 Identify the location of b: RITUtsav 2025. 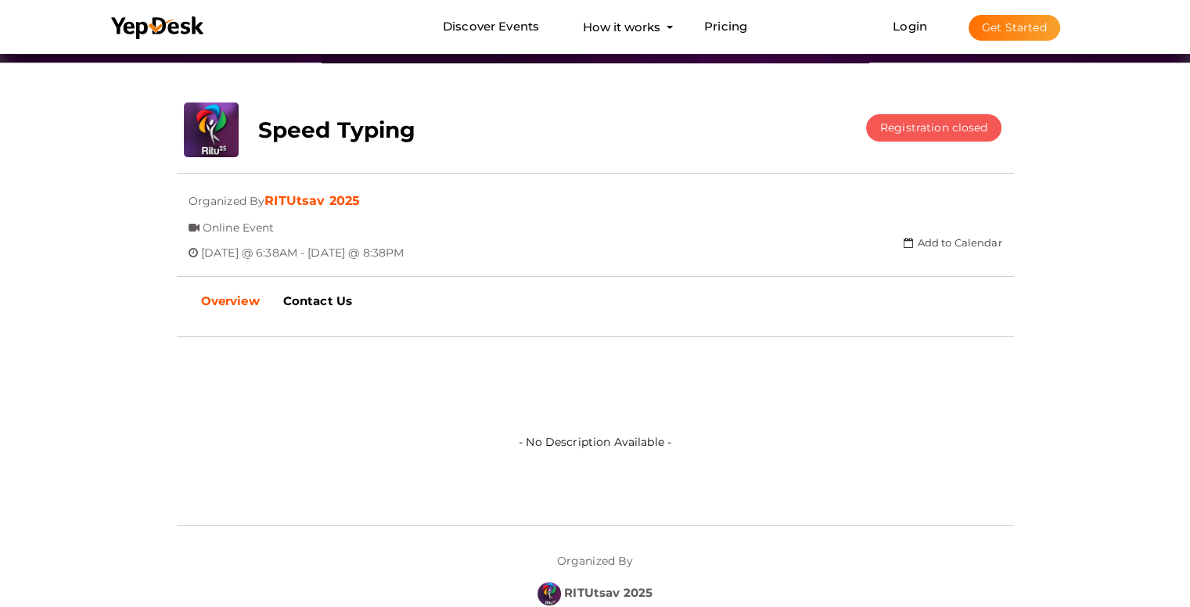
(608, 592).